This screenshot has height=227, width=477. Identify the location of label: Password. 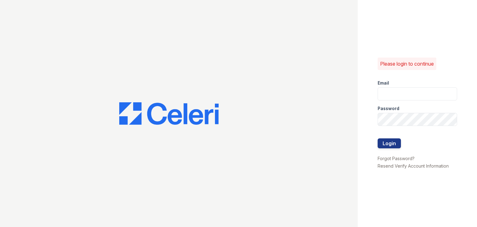
(388, 108).